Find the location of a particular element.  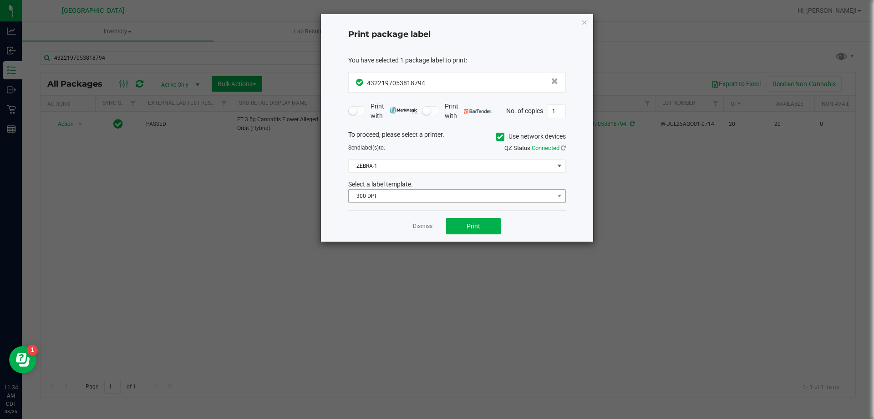

span: No. of copies is located at coordinates (525, 110).